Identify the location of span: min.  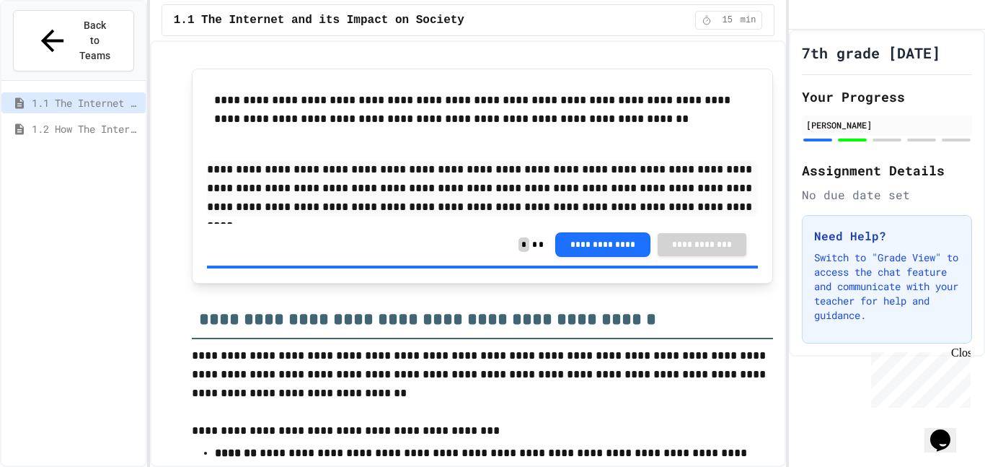
(749, 20).